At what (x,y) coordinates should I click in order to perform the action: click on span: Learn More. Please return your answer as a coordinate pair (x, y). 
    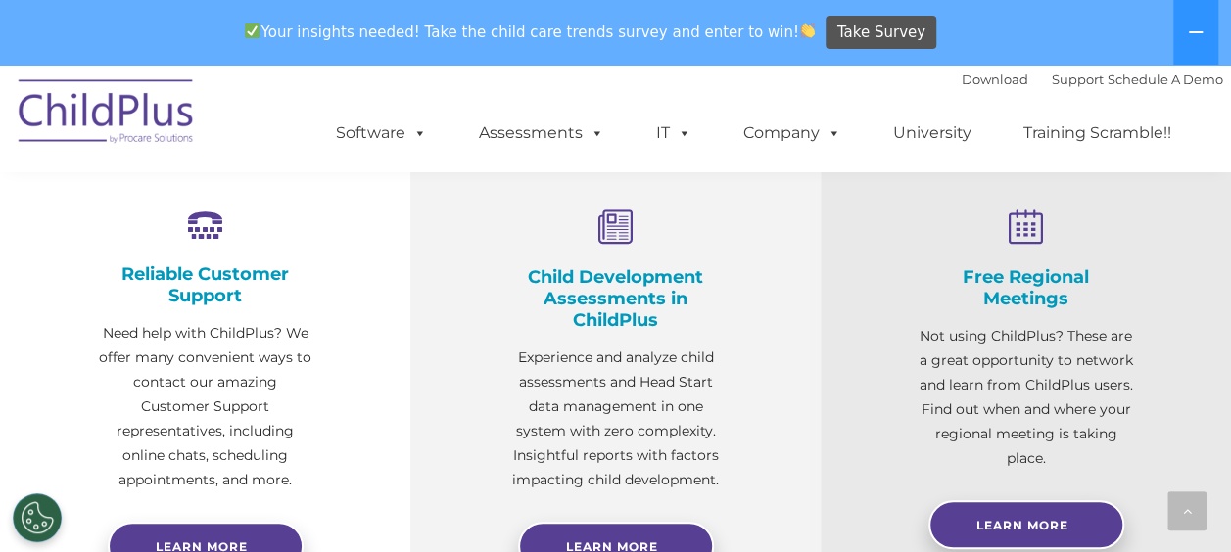
    Looking at the image, I should click on (1022, 525).